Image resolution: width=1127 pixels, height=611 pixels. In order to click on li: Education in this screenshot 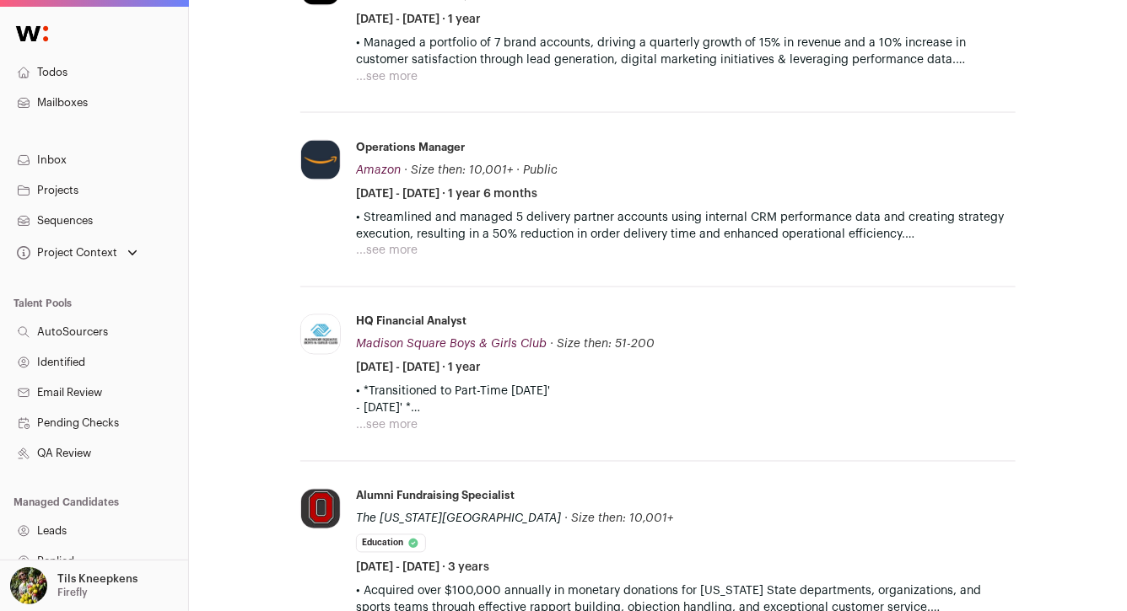, I will do `click(390, 544)`.